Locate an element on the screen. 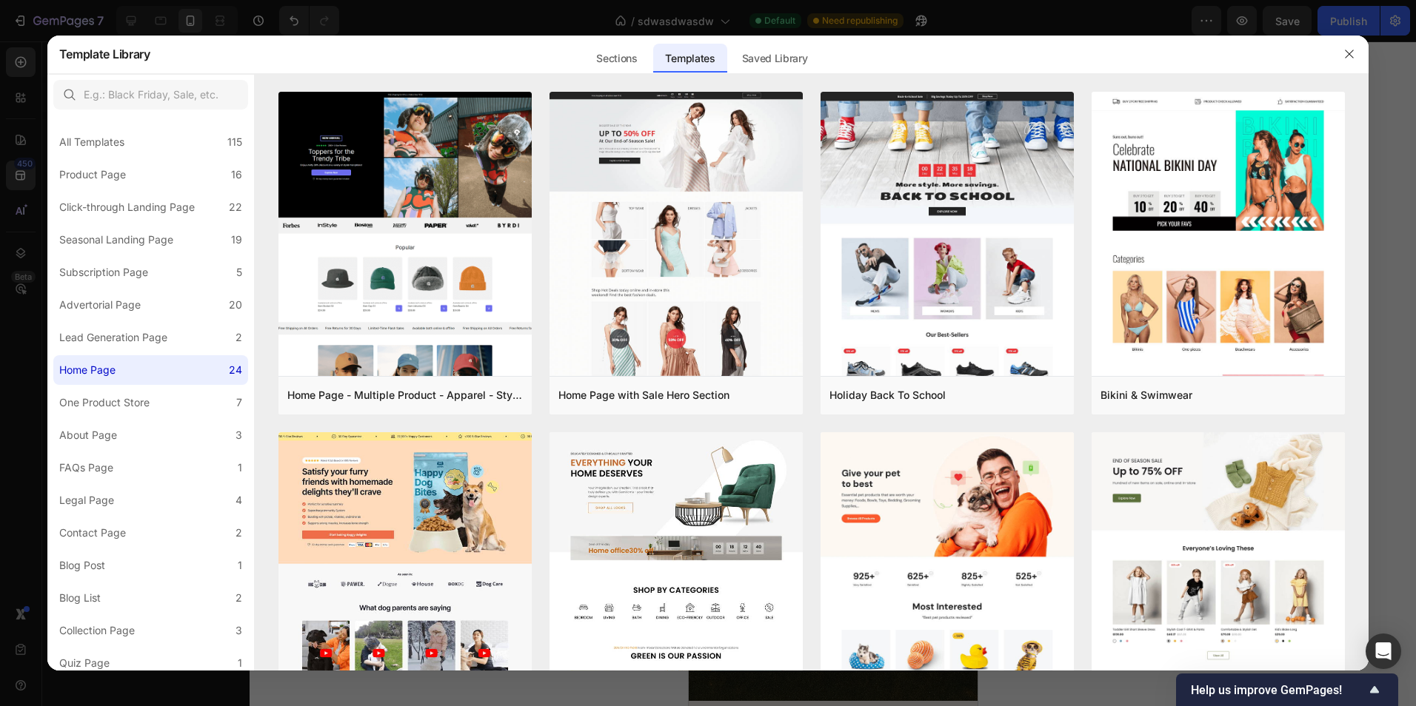 Image resolution: width=1416 pixels, height=706 pixels. span: Help us improve GemPages! is located at coordinates (1278, 690).